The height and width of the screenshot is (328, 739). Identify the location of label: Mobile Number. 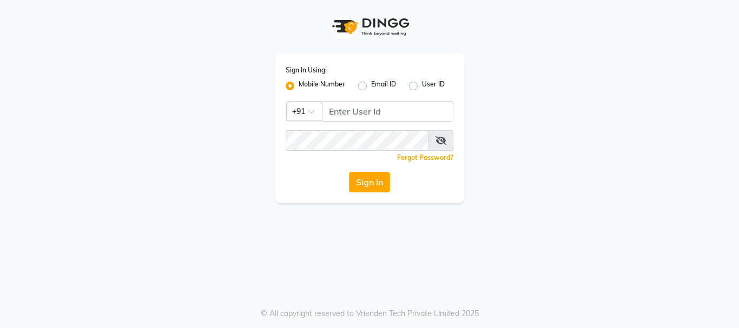
(322, 86).